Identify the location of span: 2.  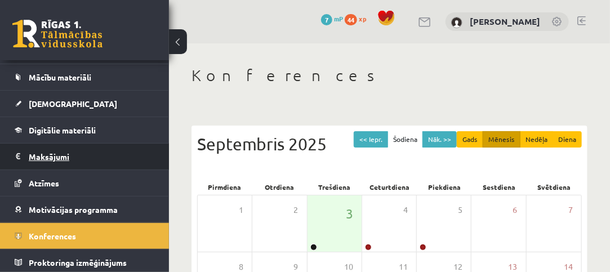
(296, 210).